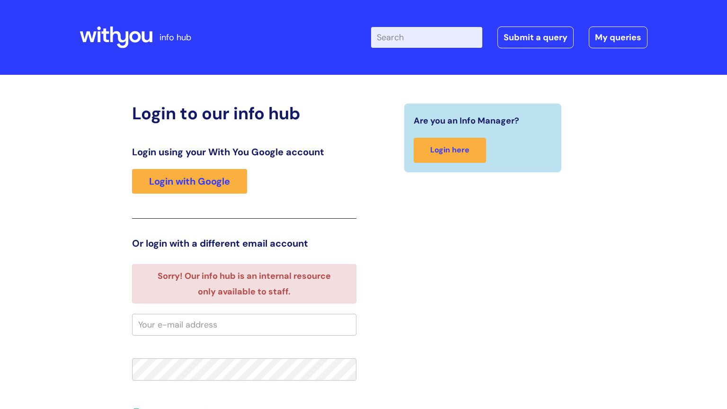  Describe the element at coordinates (618, 37) in the screenshot. I see `a: My queries` at that location.